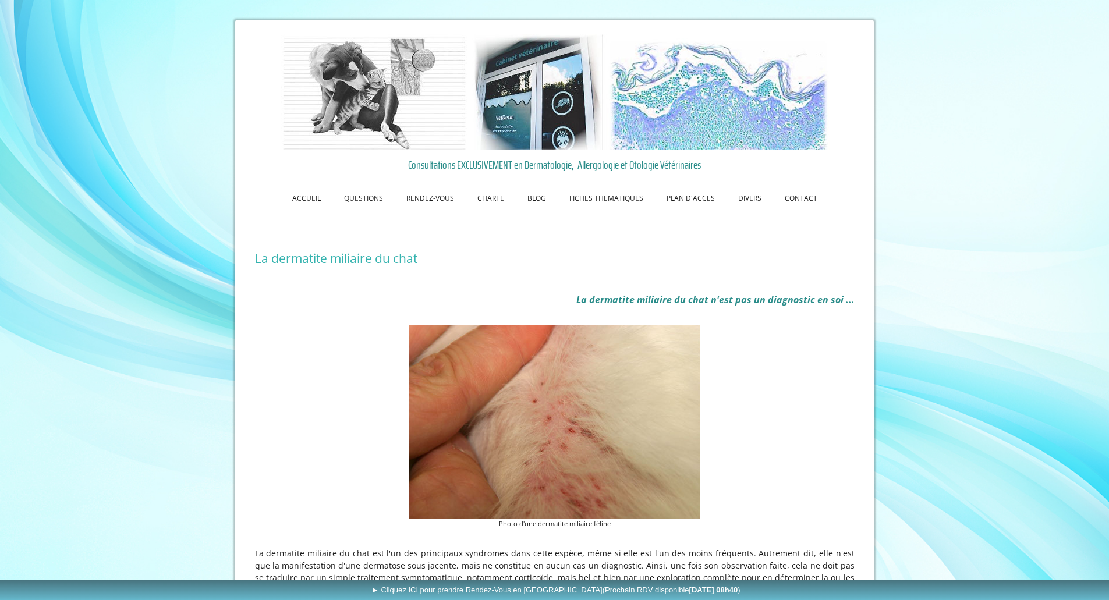  What do you see at coordinates (555, 524) in the screenshot?
I see `figcaption: Photo d'une dermatite miliaire féline` at bounding box center [555, 524].